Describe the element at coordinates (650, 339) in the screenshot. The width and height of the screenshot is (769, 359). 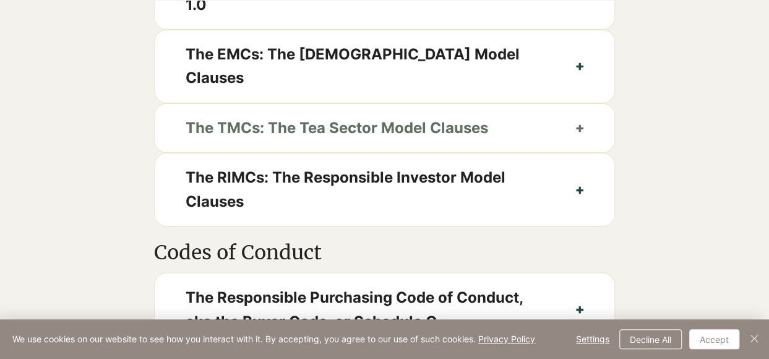
I see `button: Decline All` at that location.